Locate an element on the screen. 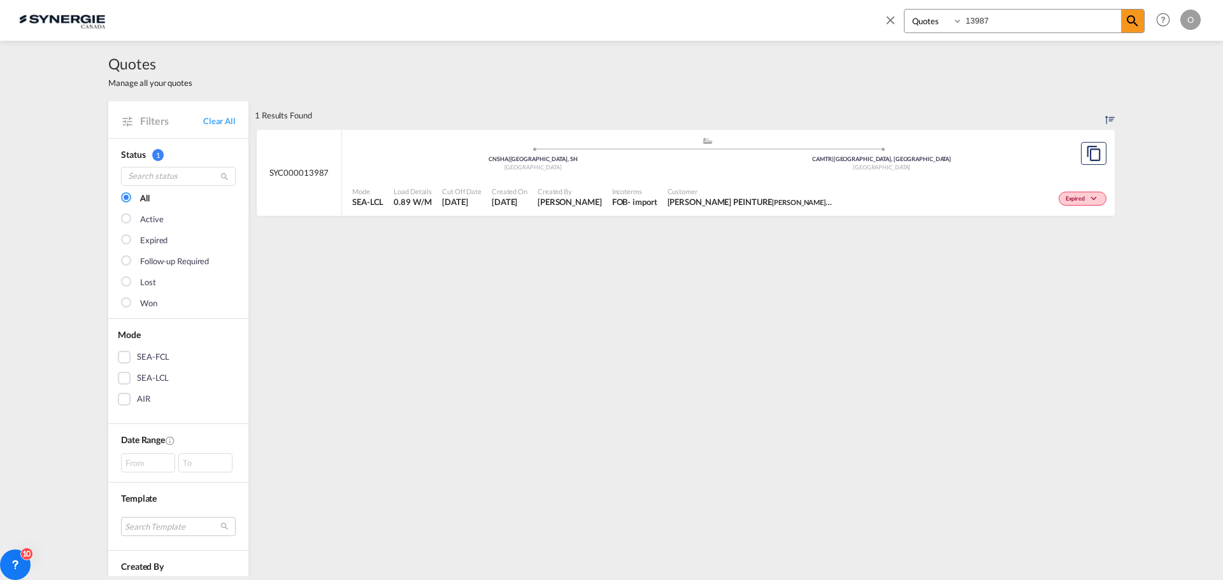  md-icon: icon-close is located at coordinates (891, 20).